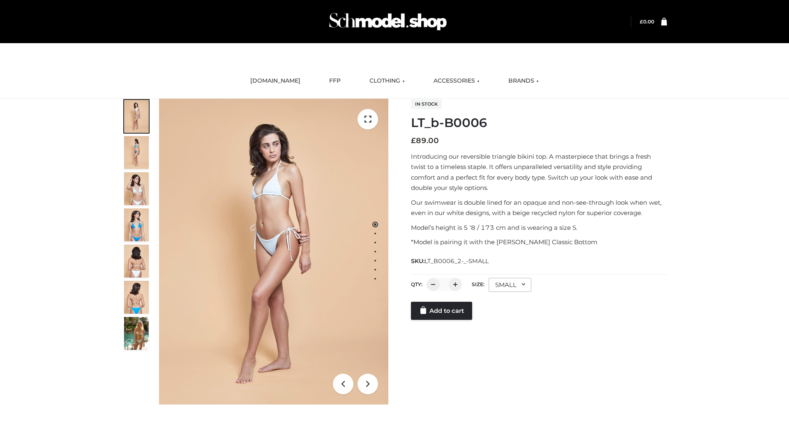 This screenshot has width=789, height=444. I want to click on a: CLOTHING, so click(387, 81).